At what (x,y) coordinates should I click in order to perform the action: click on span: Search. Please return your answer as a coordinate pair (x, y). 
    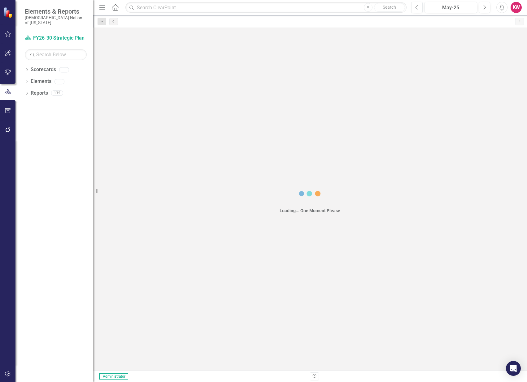
    Looking at the image, I should click on (389, 7).